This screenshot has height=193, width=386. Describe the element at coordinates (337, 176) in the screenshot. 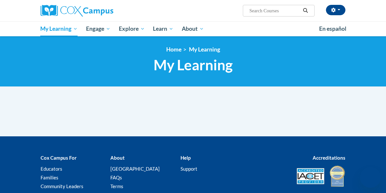

I see `img: IDA® Accredited` at that location.